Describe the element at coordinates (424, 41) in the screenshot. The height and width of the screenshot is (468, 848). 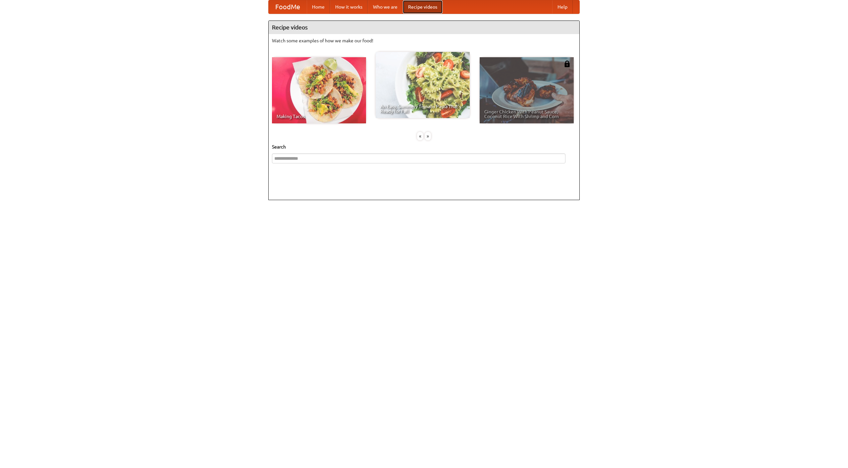
I see `p: Watch some examples of how we make our food!` at that location.